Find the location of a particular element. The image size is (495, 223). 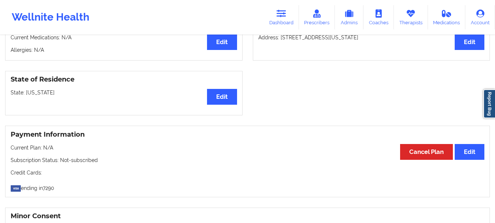

a: Therapists is located at coordinates (411, 17).